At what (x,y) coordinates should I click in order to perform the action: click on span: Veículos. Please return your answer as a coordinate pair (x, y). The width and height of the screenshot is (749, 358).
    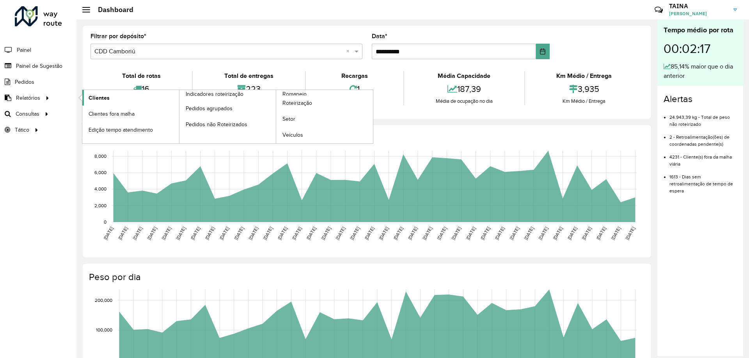
    Looking at the image, I should click on (293, 135).